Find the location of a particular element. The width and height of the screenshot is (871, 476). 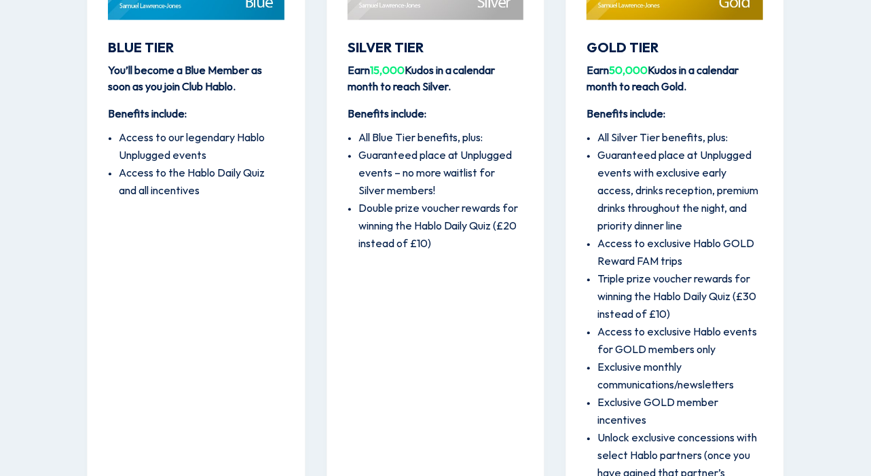

strong: You’ll become a Blue Member as soon as you join Club Hablo. is located at coordinates (185, 79).